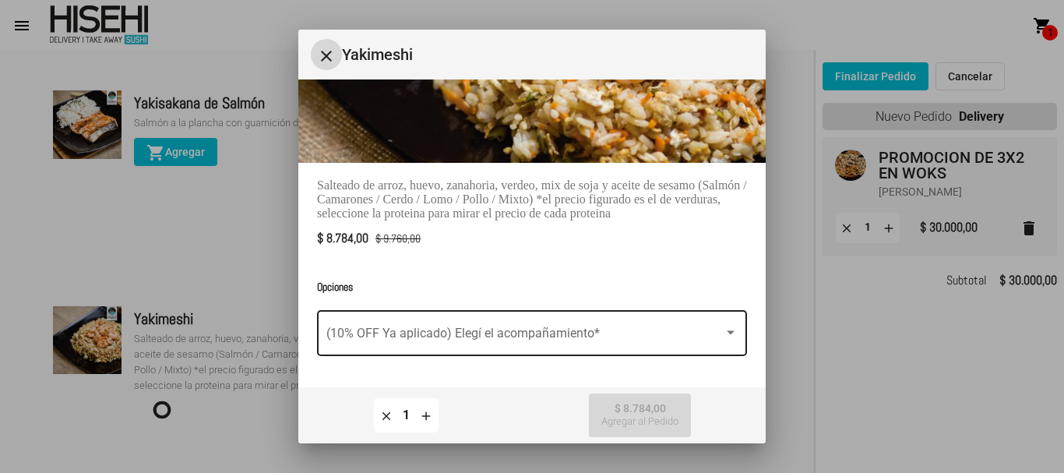  I want to click on span: Yakimeshi, so click(548, 55).